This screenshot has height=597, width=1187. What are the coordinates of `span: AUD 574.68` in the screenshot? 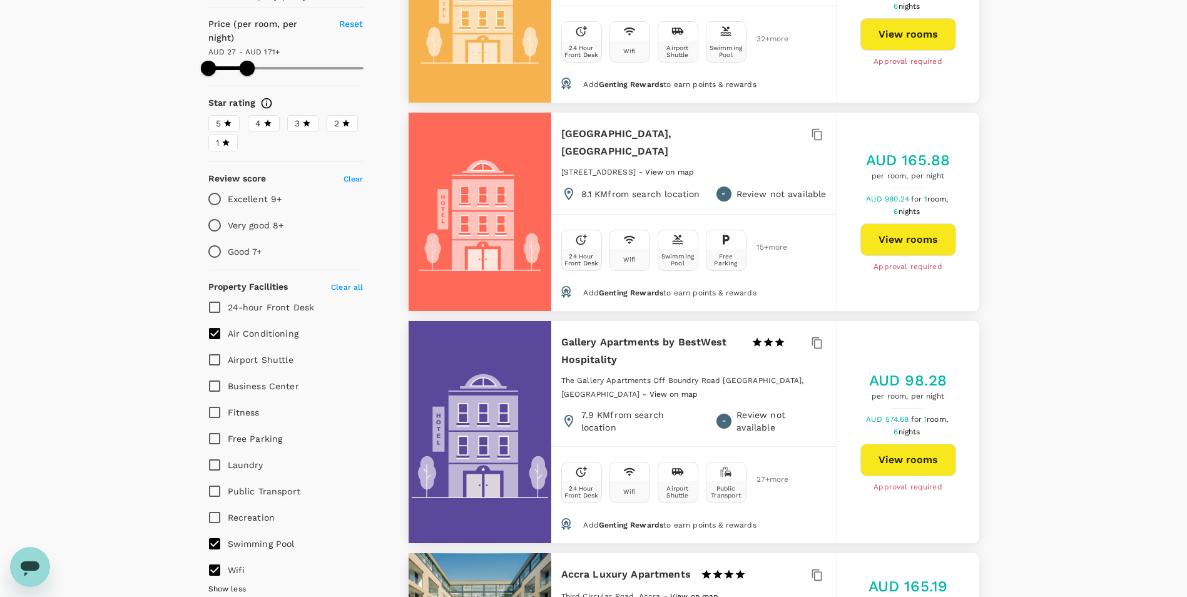 It's located at (889, 419).